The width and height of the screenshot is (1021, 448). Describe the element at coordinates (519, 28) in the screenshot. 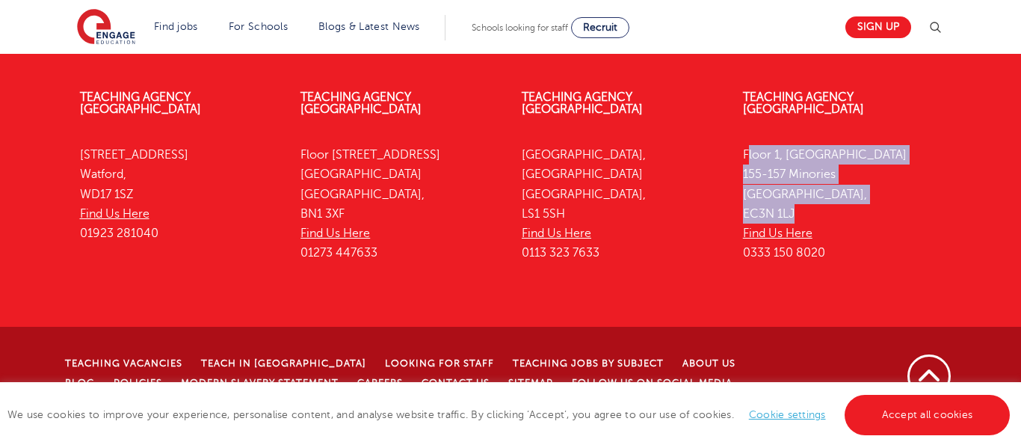

I see `span: Schools looking for staff` at that location.